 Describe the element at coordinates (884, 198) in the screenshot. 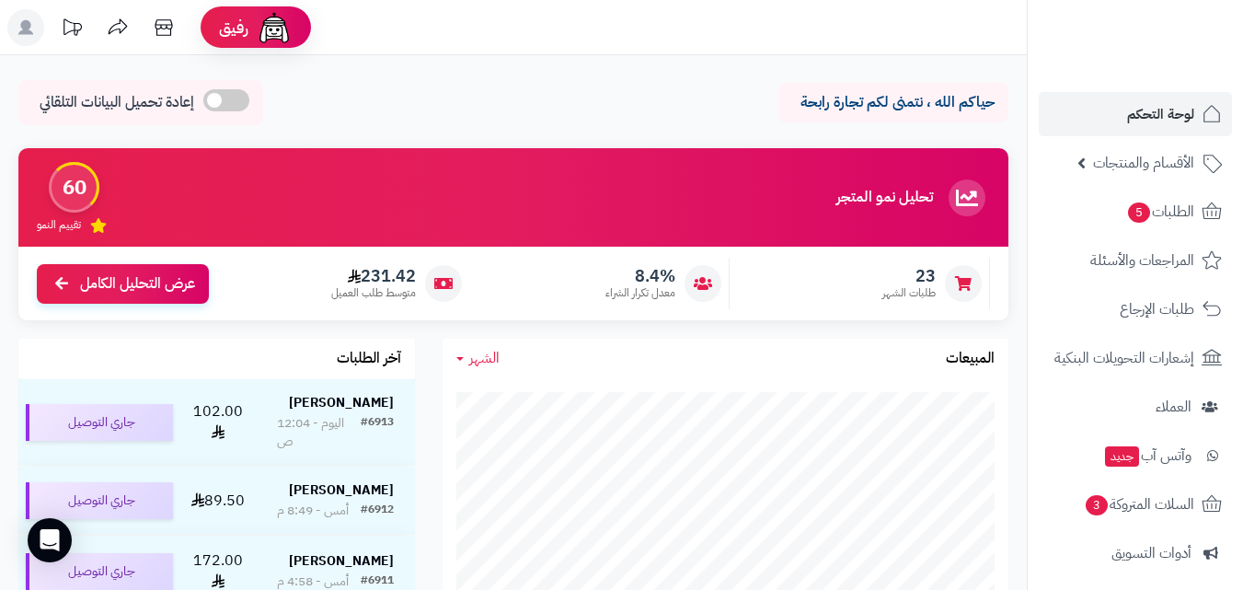

I see `h3: تحليل نمو المتجر` at that location.